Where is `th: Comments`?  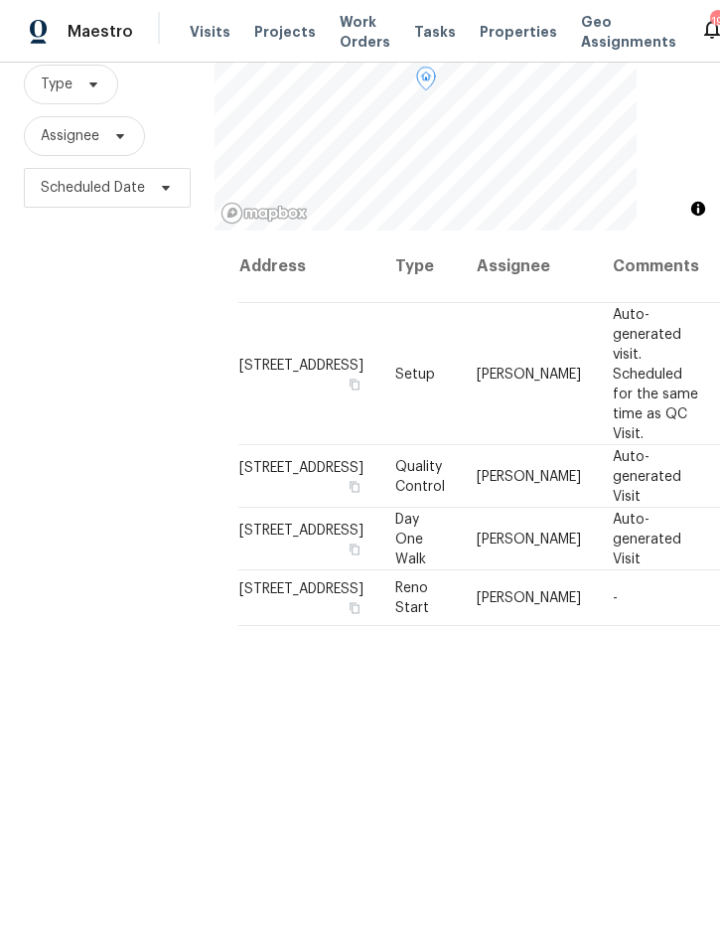 th: Comments is located at coordinates (656, 266).